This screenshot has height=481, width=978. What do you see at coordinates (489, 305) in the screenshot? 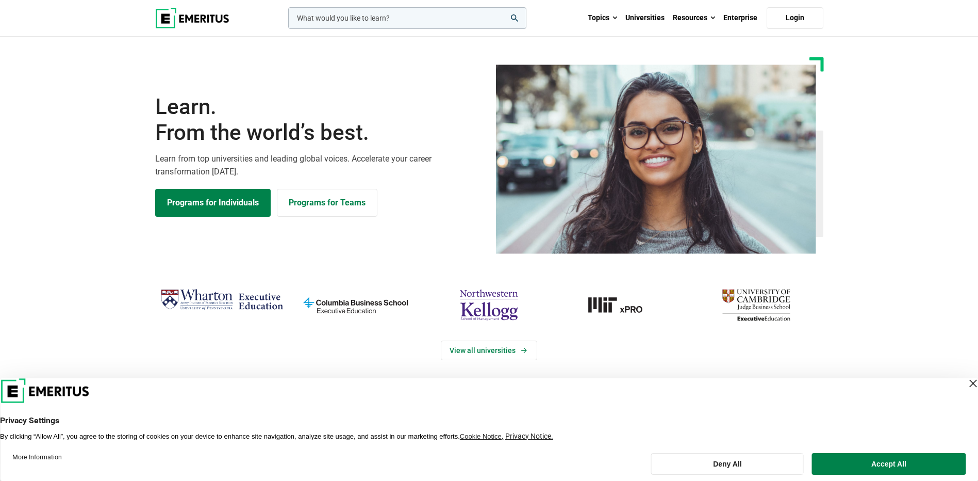
I see `img: northwestern-kellogg` at bounding box center [489, 305].